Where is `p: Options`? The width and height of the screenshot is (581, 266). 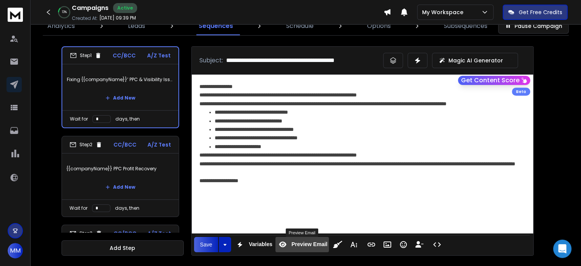
p: Options is located at coordinates (379, 26).